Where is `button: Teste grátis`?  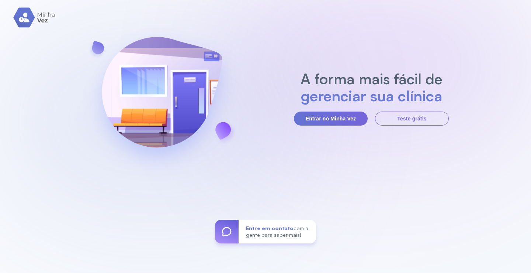 button: Teste grátis is located at coordinates (412, 118).